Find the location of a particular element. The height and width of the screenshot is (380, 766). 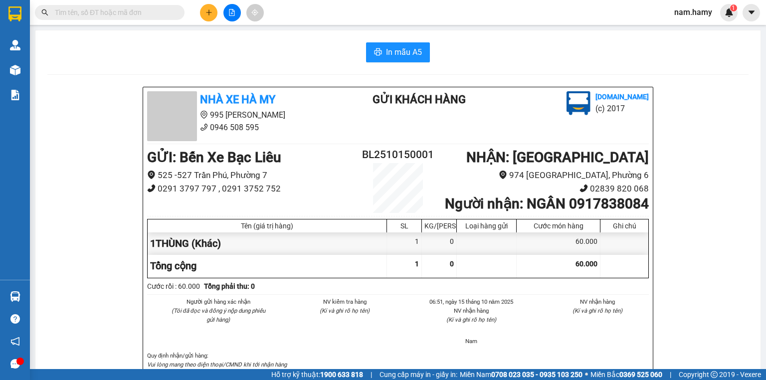

b: Người nhận : NGÂN 0917838084 is located at coordinates (547, 203).